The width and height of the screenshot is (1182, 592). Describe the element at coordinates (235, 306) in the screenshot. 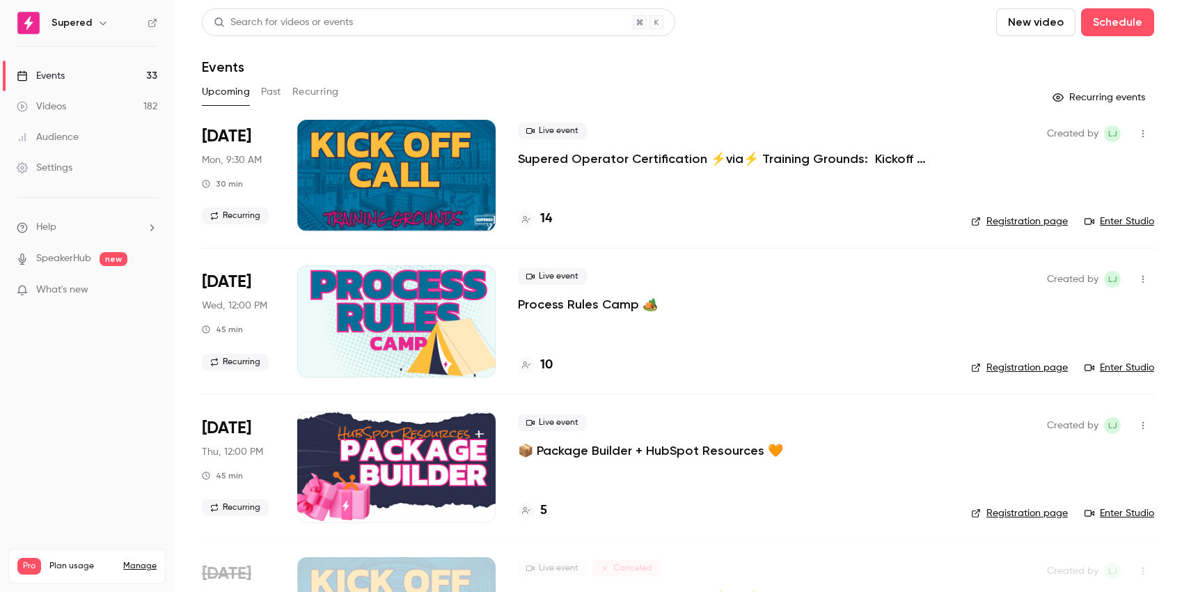

I see `span: Wed, 12:00 PM` at that location.